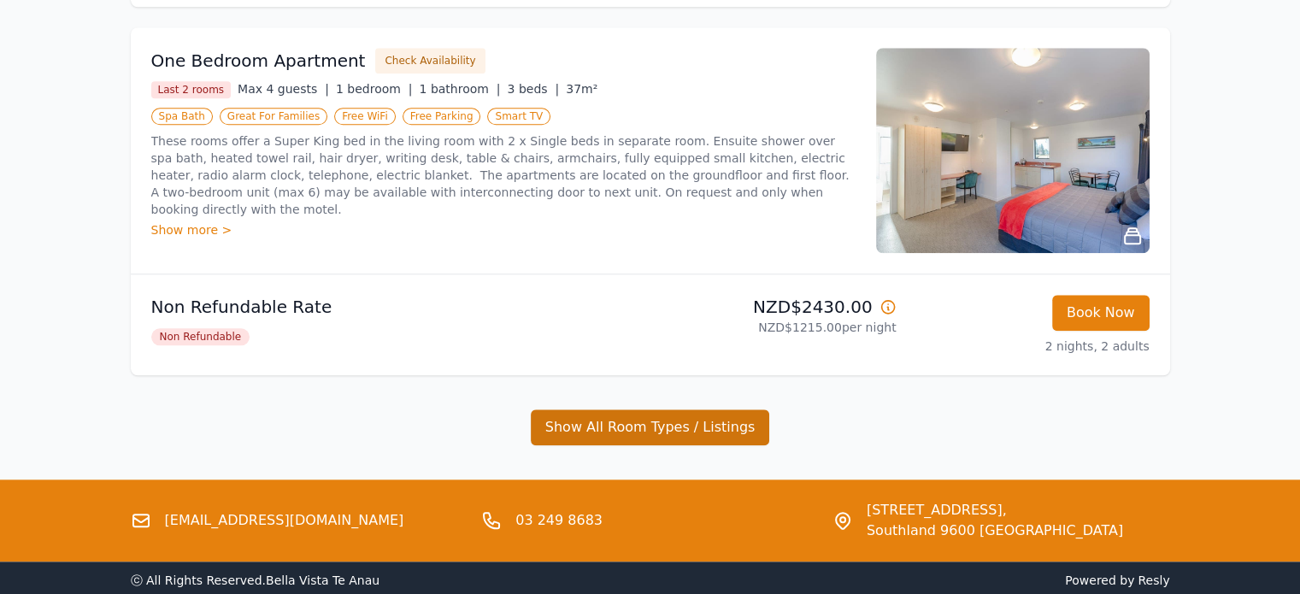 The image size is (1300, 594). Describe the element at coordinates (519, 116) in the screenshot. I see `span: Smart TV` at that location.